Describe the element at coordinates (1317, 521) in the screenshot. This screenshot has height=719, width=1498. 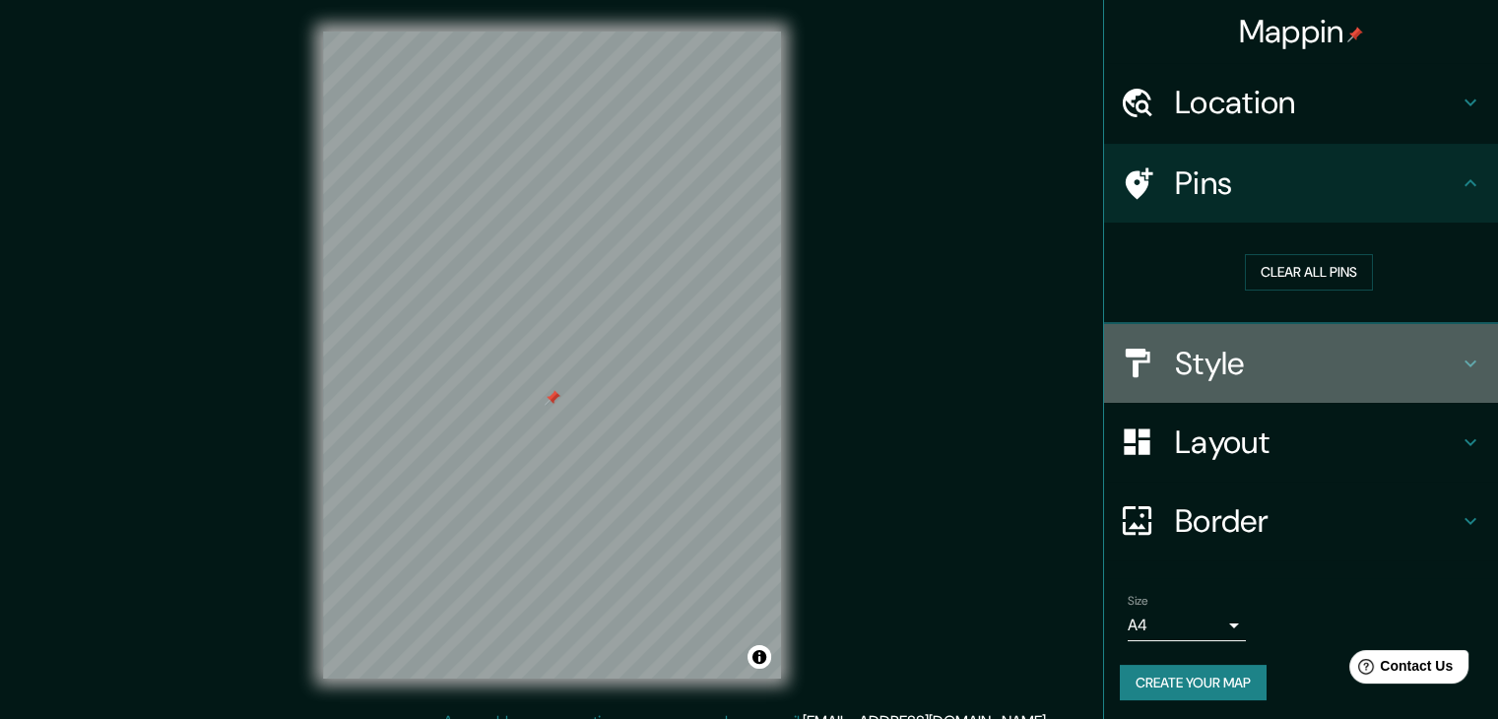
I see `h4: Border` at that location.